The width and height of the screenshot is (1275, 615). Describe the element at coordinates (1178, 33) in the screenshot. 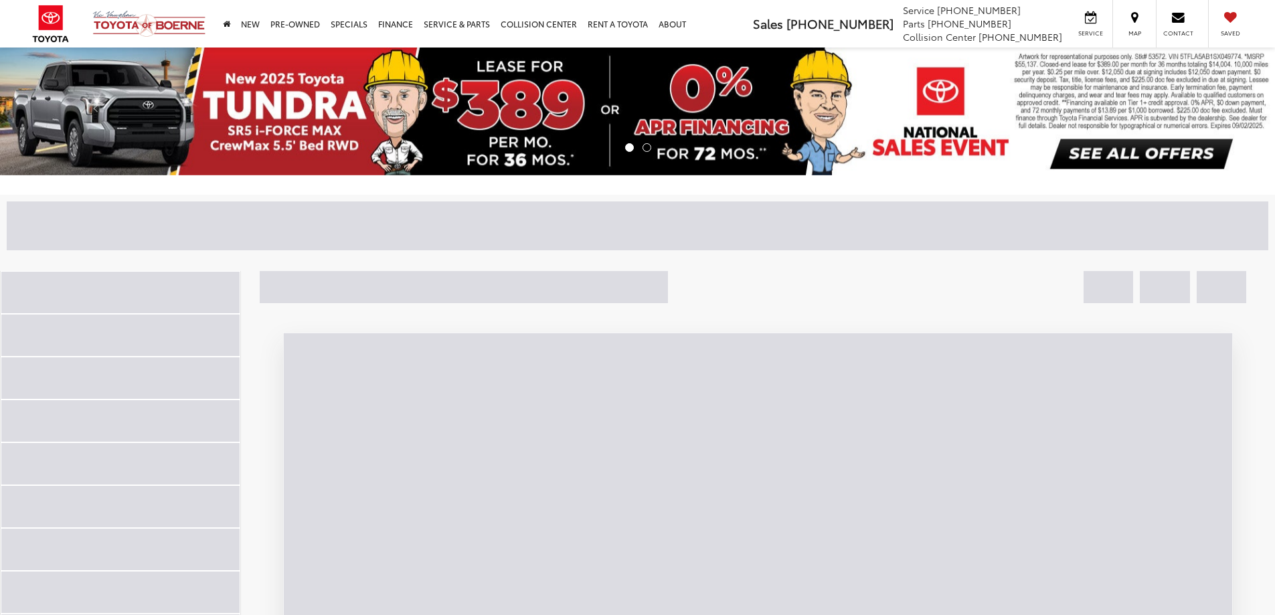

I see `span: Contact` at that location.